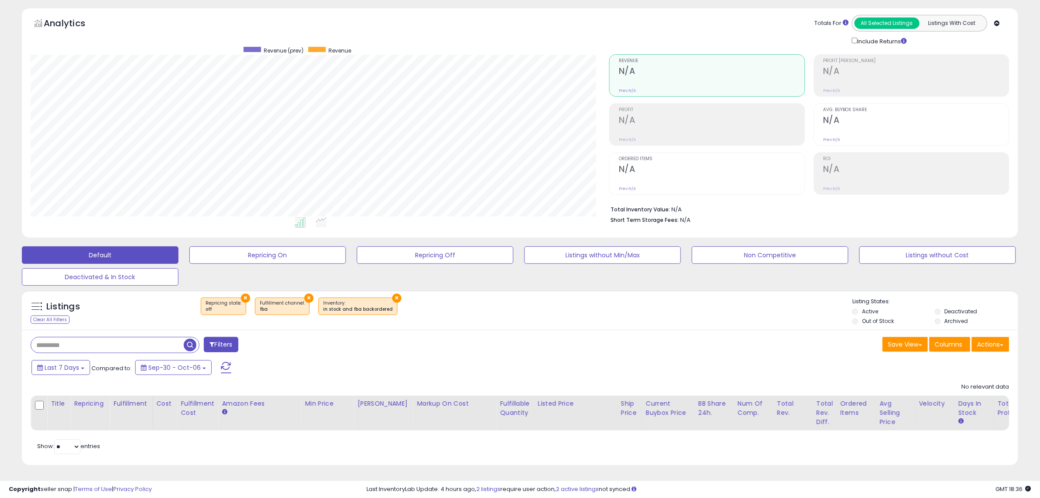 The height and width of the screenshot is (498, 1040). What do you see at coordinates (577, 488) in the screenshot?
I see `a: 2 active listings` at bounding box center [577, 488].